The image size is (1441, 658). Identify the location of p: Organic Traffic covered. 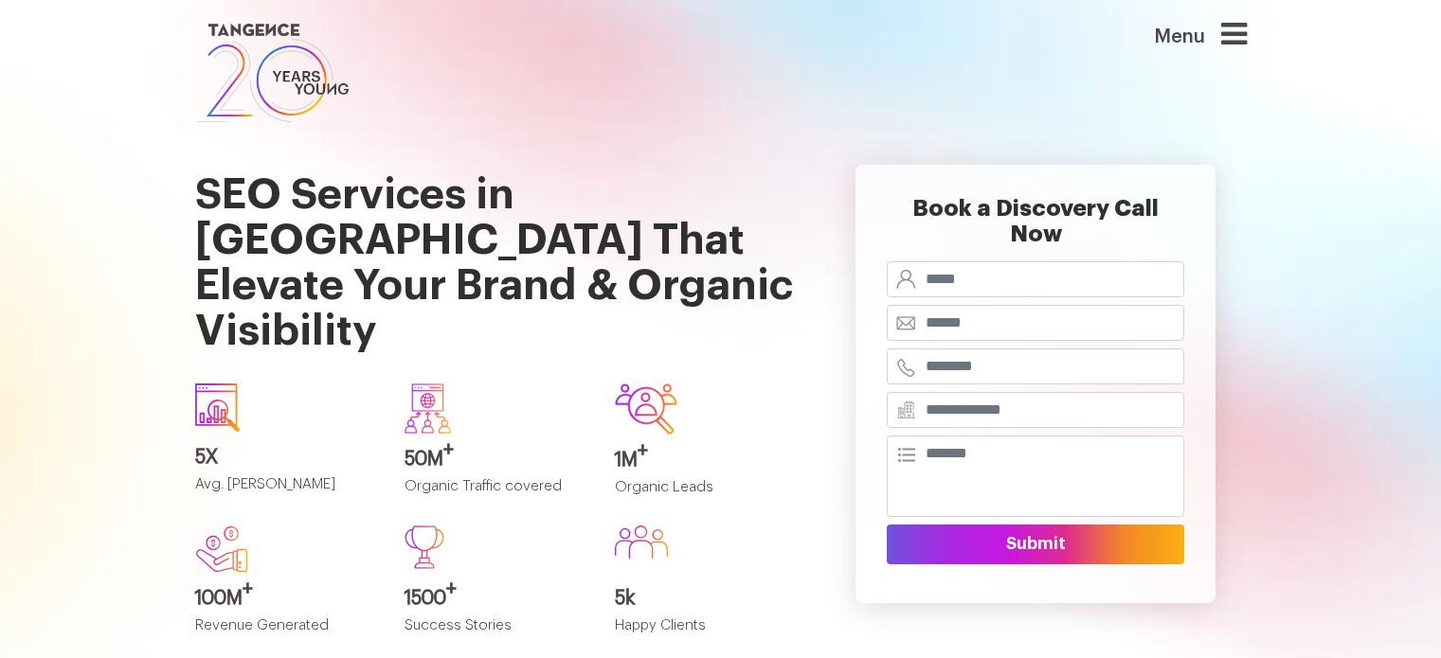
(495, 494).